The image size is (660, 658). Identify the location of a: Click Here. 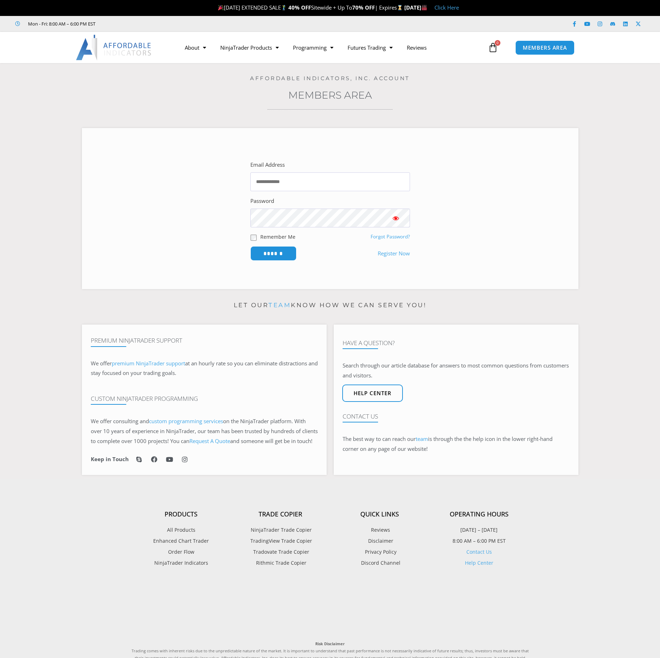
(447, 7).